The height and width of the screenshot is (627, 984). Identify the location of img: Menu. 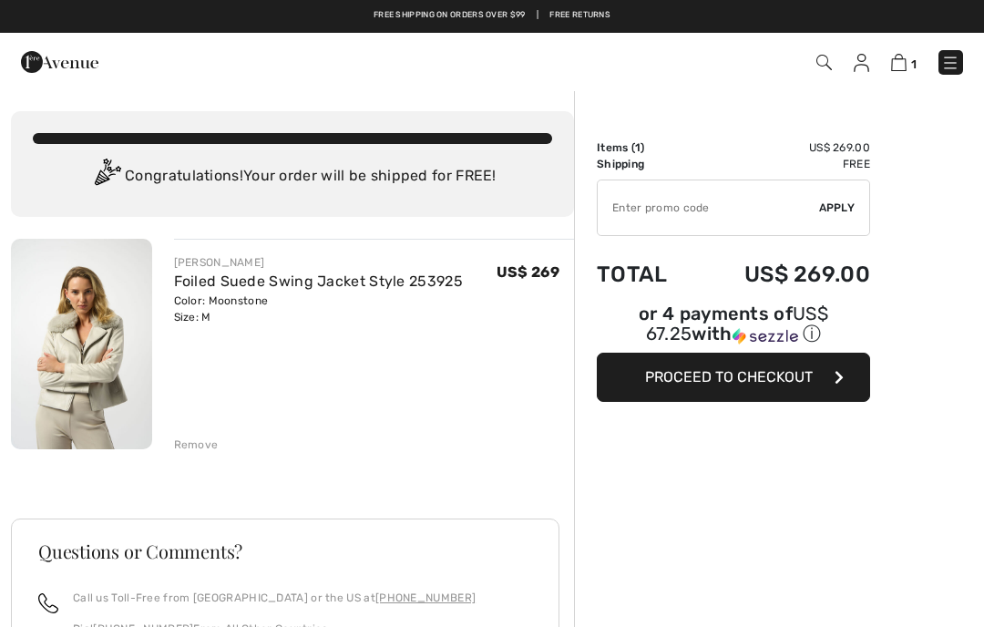
(950, 63).